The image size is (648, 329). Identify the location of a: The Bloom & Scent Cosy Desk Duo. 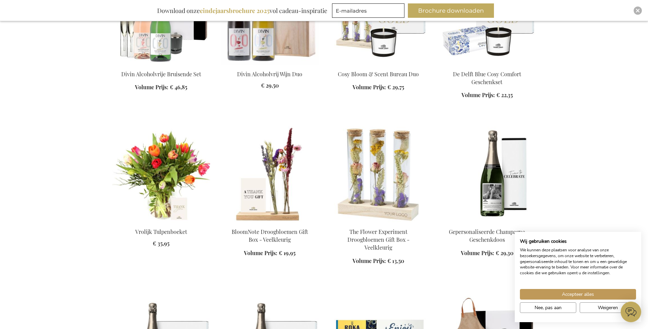
(379, 65).